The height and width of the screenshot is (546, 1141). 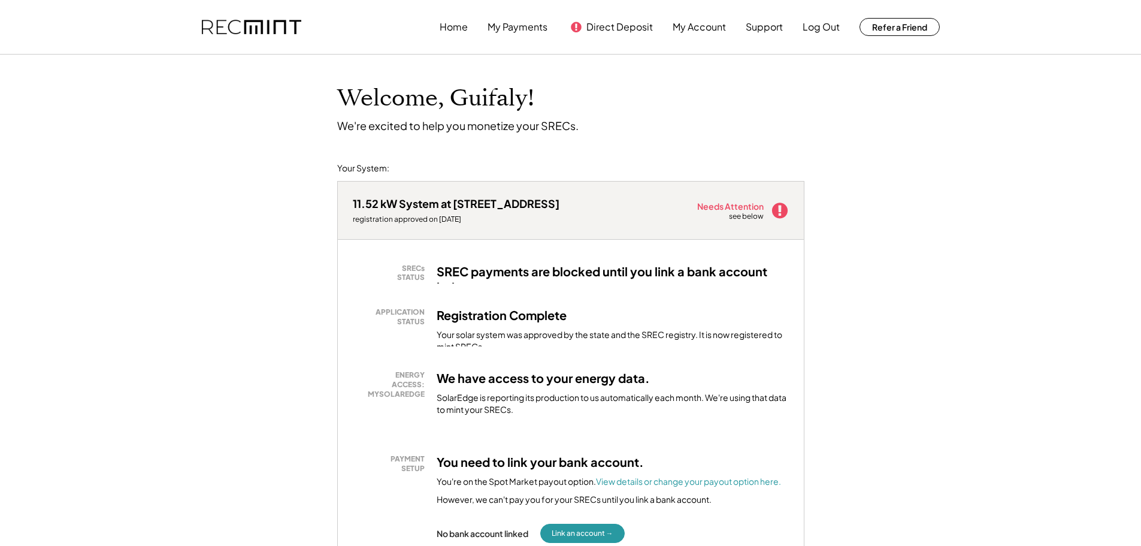 What do you see at coordinates (392, 316) in the screenshot?
I see `div: APPLICATION STATUS` at bounding box center [392, 316].